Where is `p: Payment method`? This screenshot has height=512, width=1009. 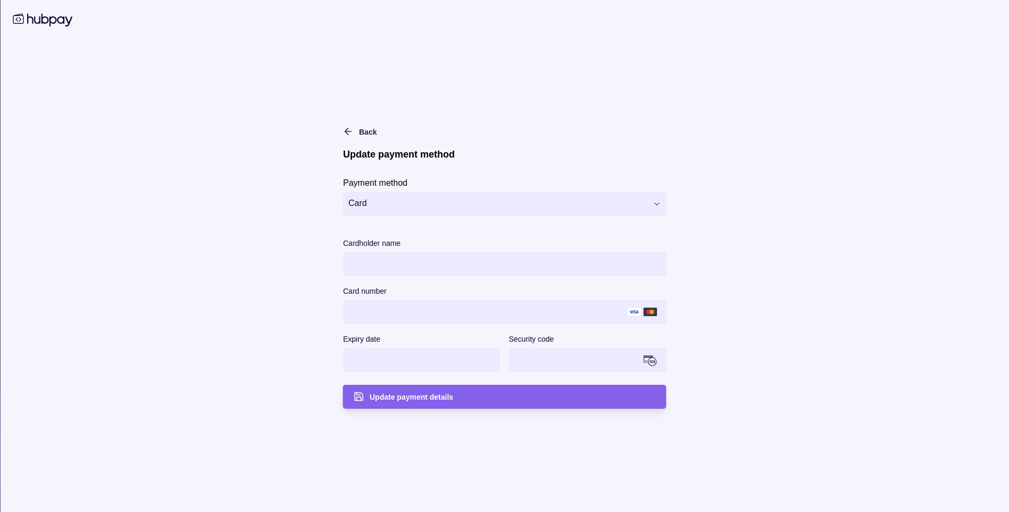 p: Payment method is located at coordinates (375, 182).